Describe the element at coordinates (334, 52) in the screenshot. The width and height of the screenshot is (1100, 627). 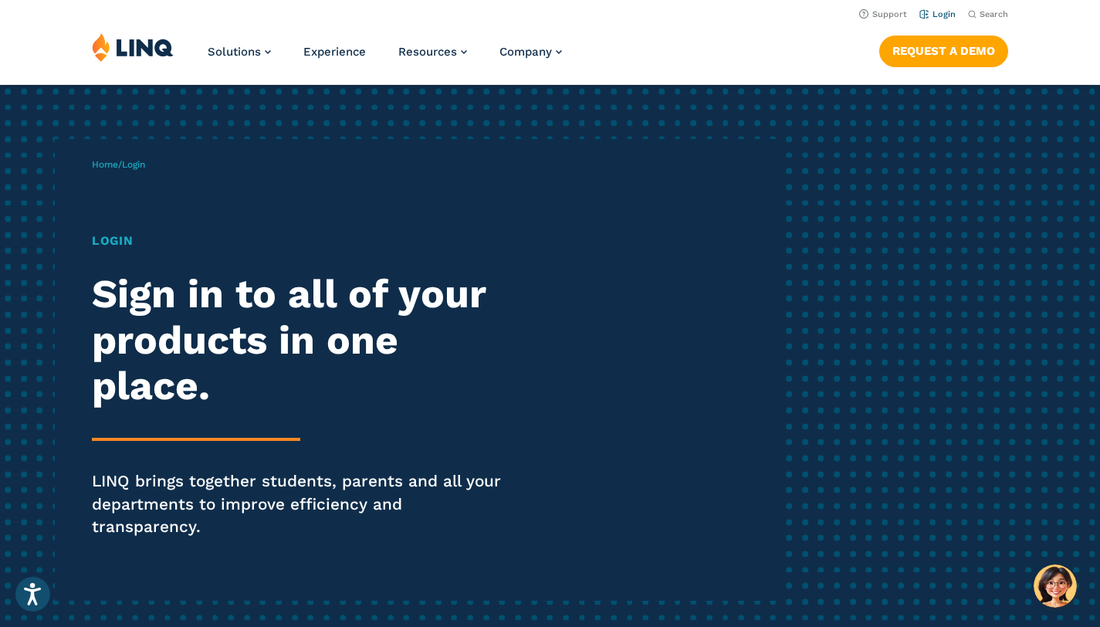
I see `a: Experience` at that location.